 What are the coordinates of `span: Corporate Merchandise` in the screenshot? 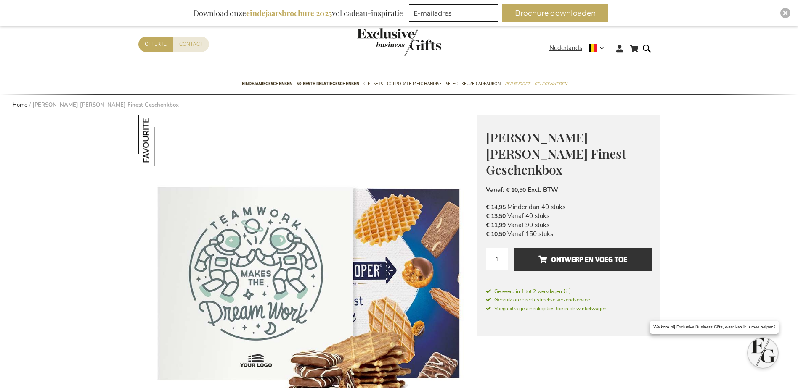 It's located at (414, 84).